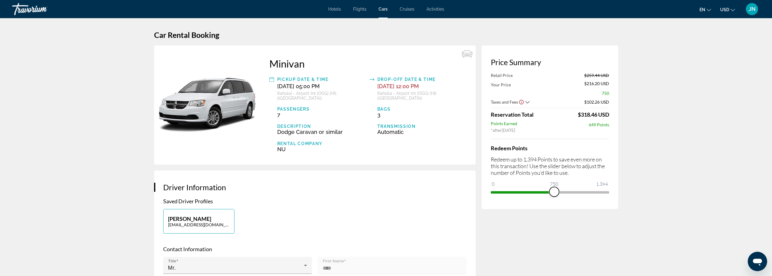 The height and width of the screenshot is (276, 772). What do you see at coordinates (422, 115) in the screenshot?
I see `div: 3` at bounding box center [422, 115].